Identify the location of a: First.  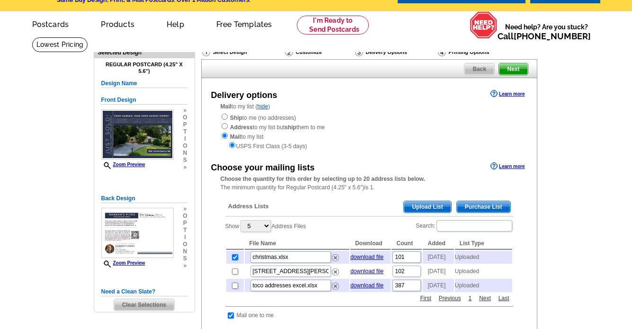
(425, 298).